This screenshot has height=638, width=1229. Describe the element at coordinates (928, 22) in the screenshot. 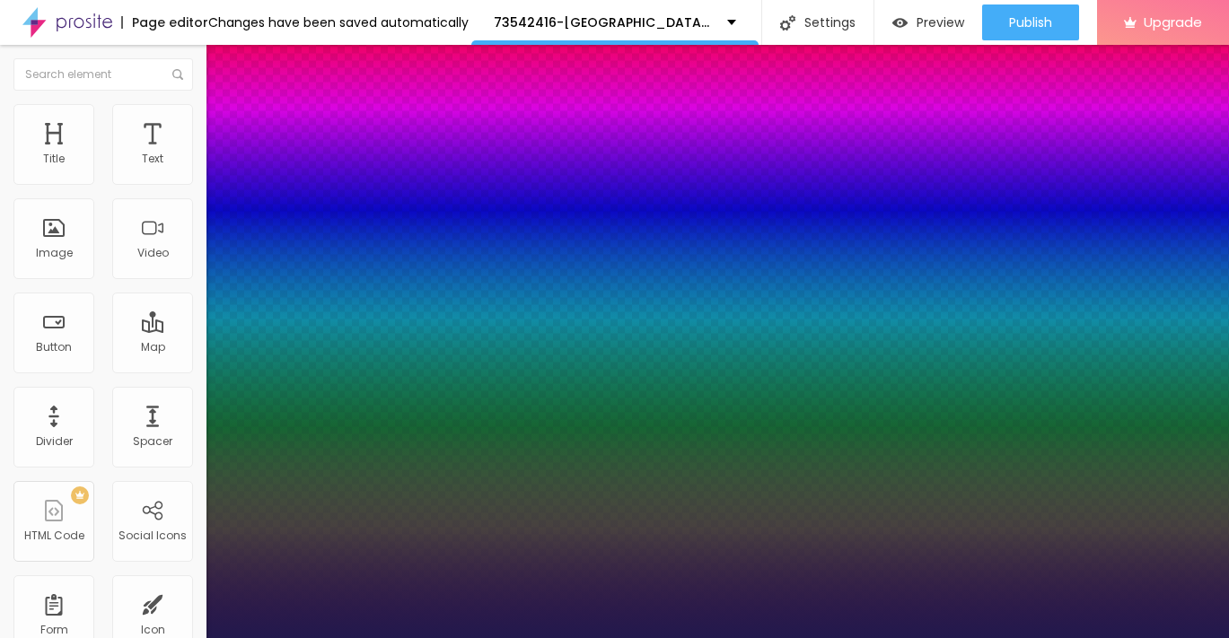

I see `button: Preview` at that location.